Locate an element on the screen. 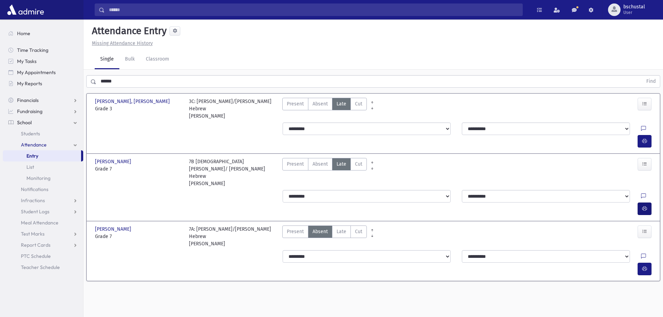  a: List is located at coordinates (43, 167).